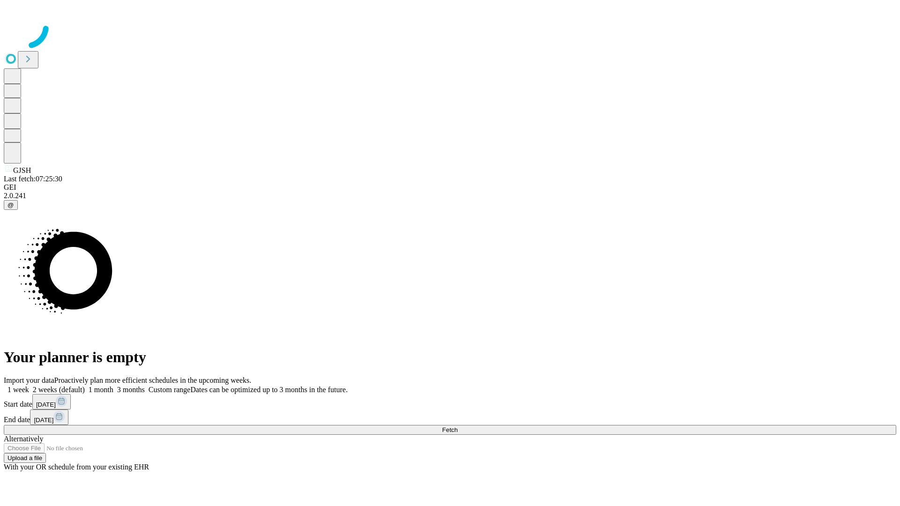 The width and height of the screenshot is (900, 506). Describe the element at coordinates (76, 467) in the screenshot. I see `span: With your OR schedule from your existing EHR` at that location.